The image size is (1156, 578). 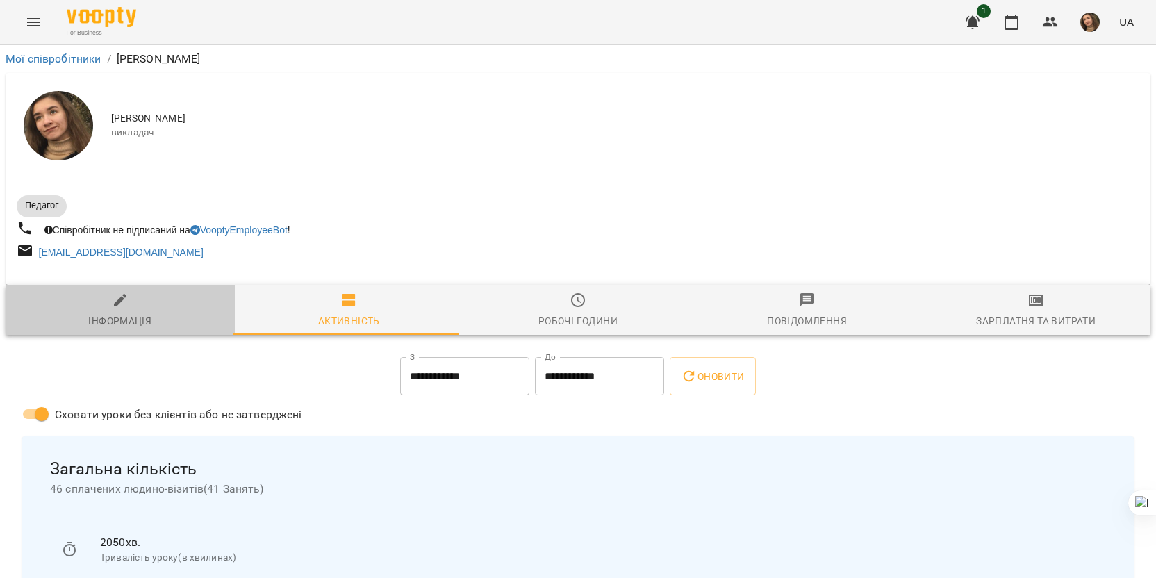 What do you see at coordinates (101, 17) in the screenshot?
I see `img: Voopty Logo` at bounding box center [101, 17].